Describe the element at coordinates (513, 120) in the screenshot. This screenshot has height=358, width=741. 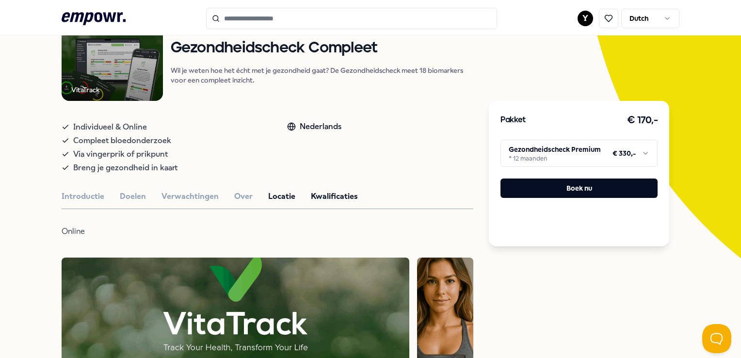
I see `h3: Pakket` at that location.